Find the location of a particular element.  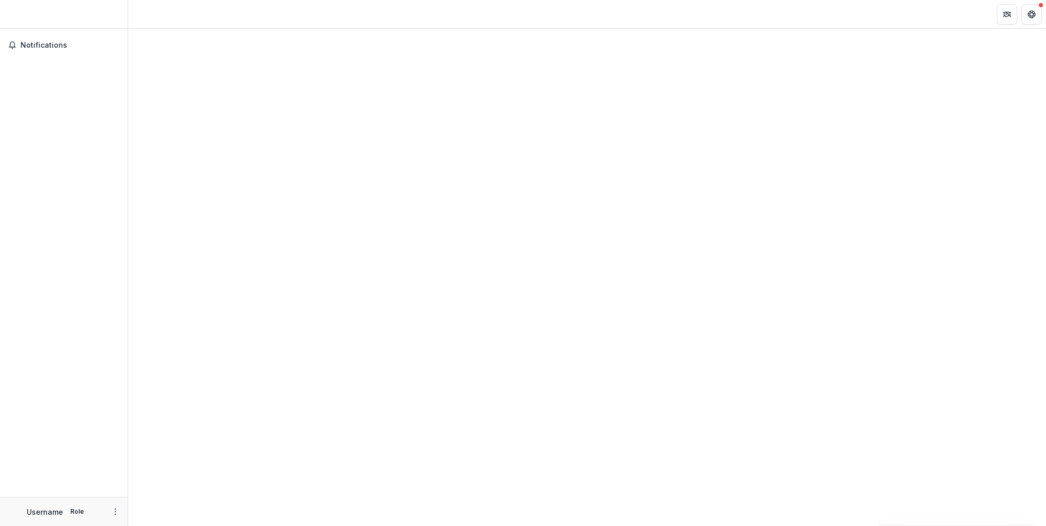

button: Get Help is located at coordinates (1032, 14).